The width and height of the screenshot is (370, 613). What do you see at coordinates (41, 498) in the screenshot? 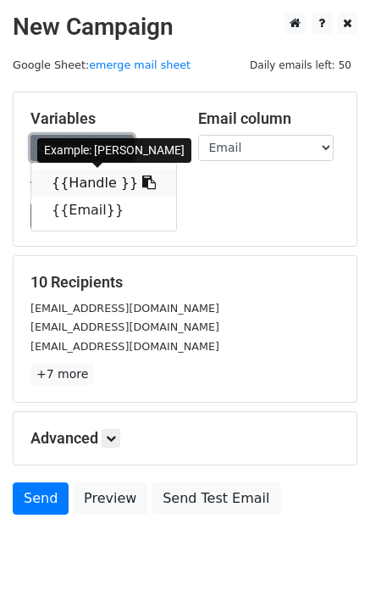
I see `a: Send` at bounding box center [41, 498].